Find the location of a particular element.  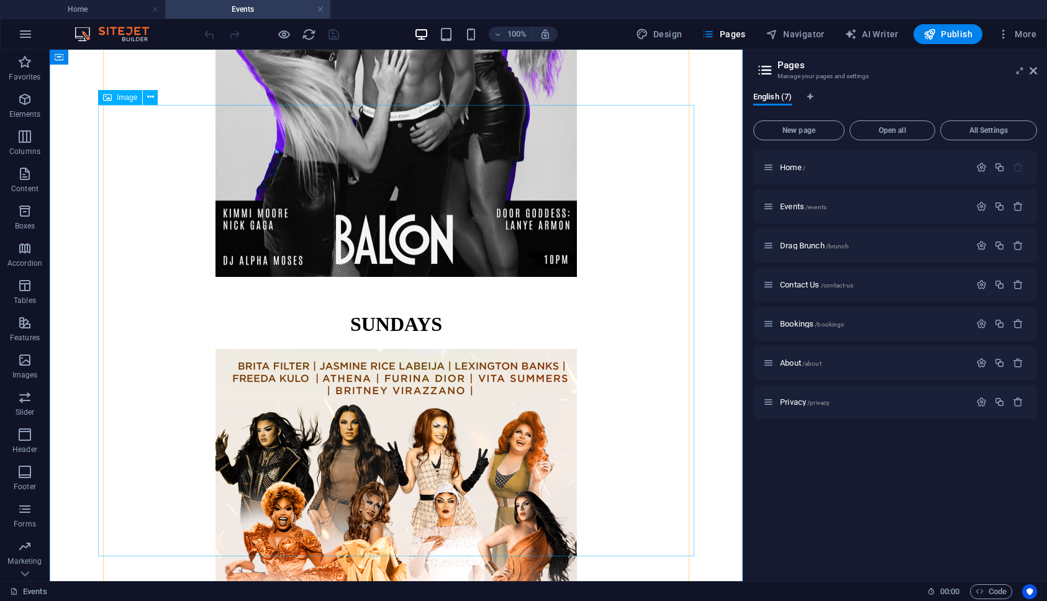

button: 100% is located at coordinates (510, 34).